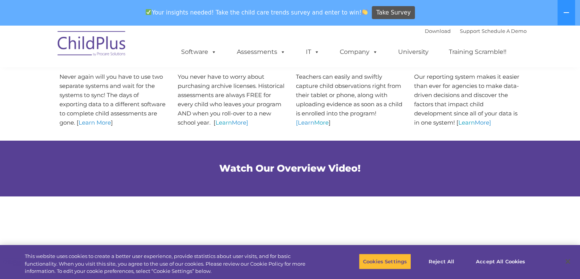 This screenshot has height=279, width=580. What do you see at coordinates (414, 52) in the screenshot?
I see `a: University` at bounding box center [414, 52].